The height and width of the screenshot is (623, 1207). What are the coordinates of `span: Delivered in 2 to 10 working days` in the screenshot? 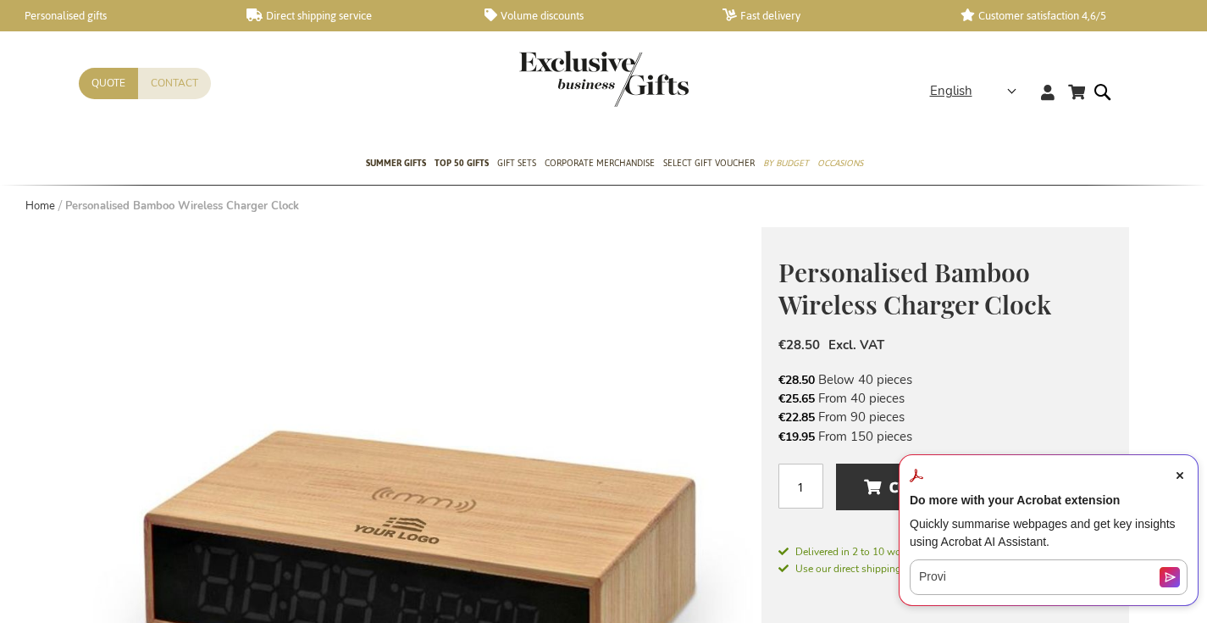 It's located at (945, 551).